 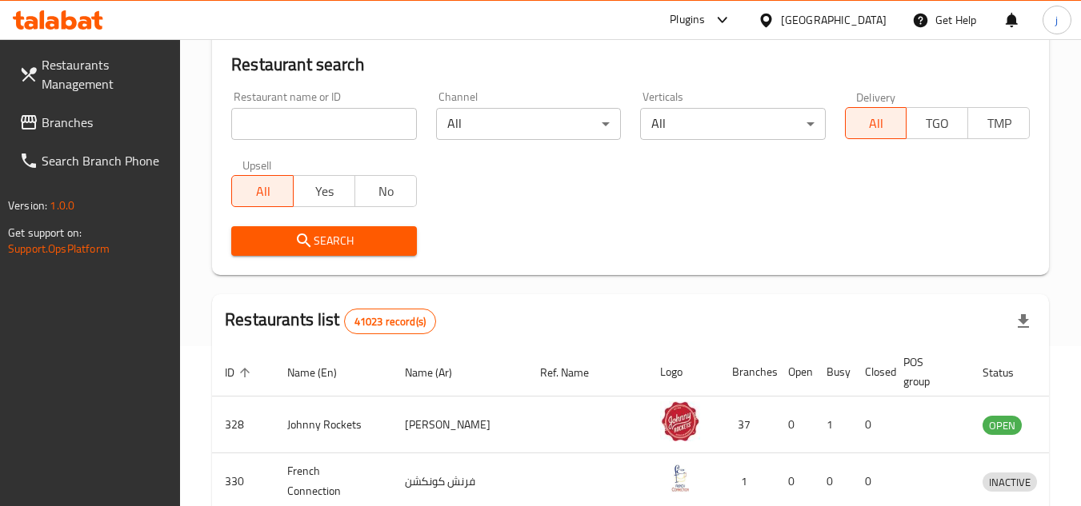 What do you see at coordinates (1010, 482) in the screenshot?
I see `span: INACTIVE` at bounding box center [1010, 482].